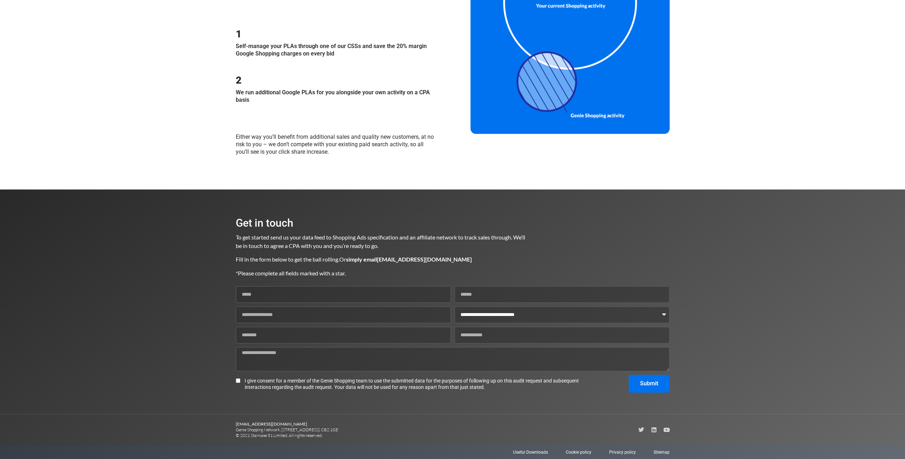 This screenshot has width=905, height=459. I want to click on p: We run additional Google PLAs for you alongside your own activity on a CPA basis, so click(335, 96).